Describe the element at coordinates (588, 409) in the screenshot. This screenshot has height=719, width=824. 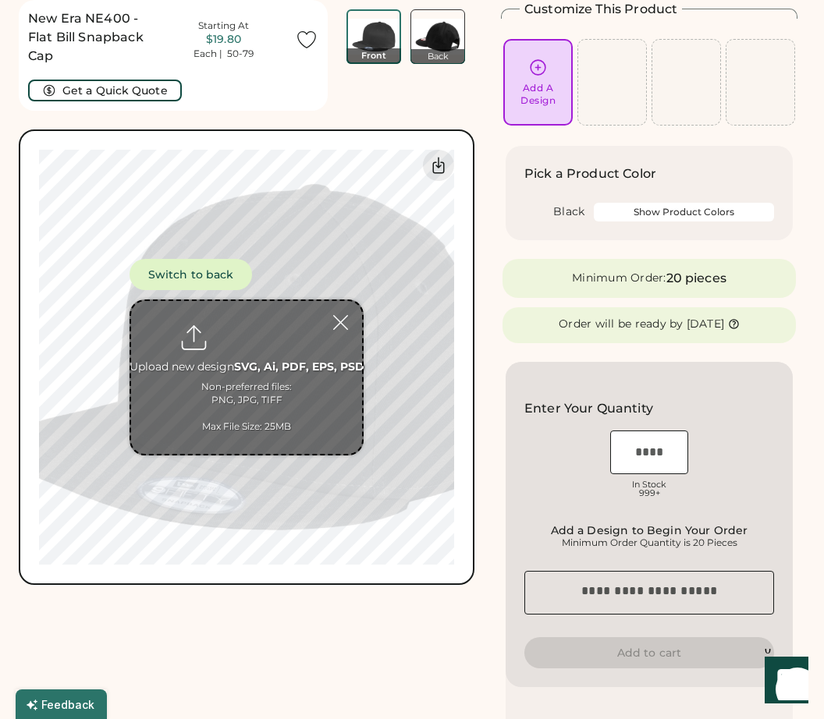
I see `h2: Enter Your Quantity` at that location.